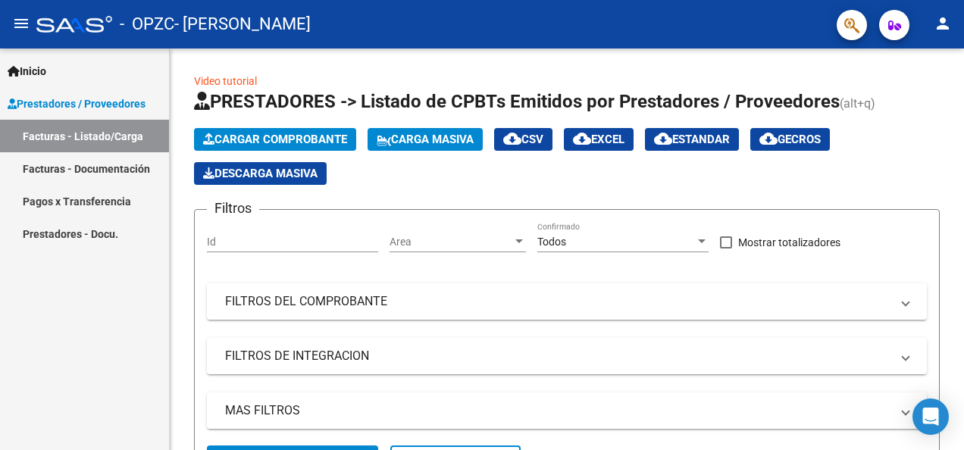  Describe the element at coordinates (21, 23) in the screenshot. I see `mat-icon: menu` at that location.